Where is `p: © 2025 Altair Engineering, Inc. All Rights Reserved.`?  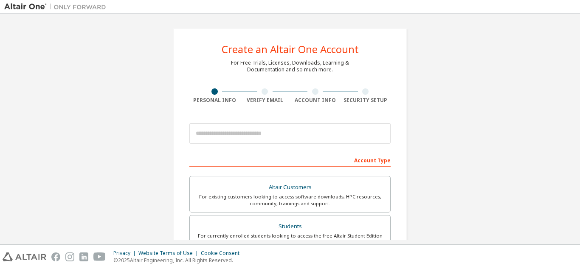
p: © 2025 Altair Engineering, Inc. All Rights Reserved. is located at coordinates (179, 260).